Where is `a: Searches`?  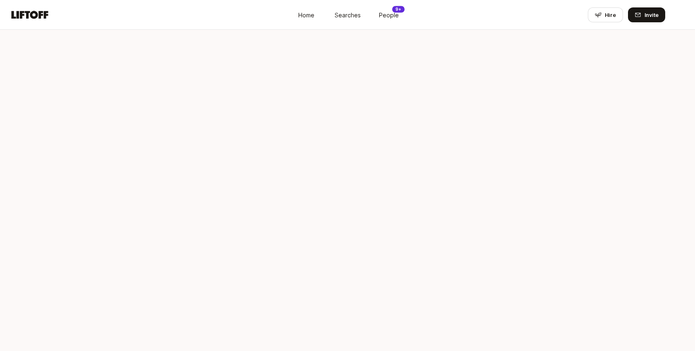
a: Searches is located at coordinates (347, 14).